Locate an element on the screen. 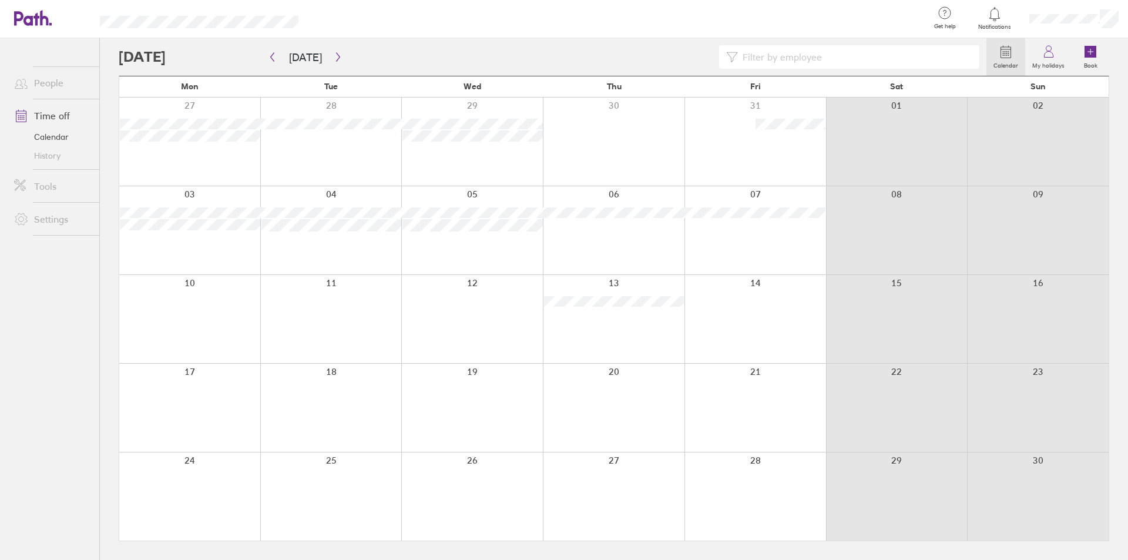 The height and width of the screenshot is (560, 1128). span: Notifications is located at coordinates (994, 27).